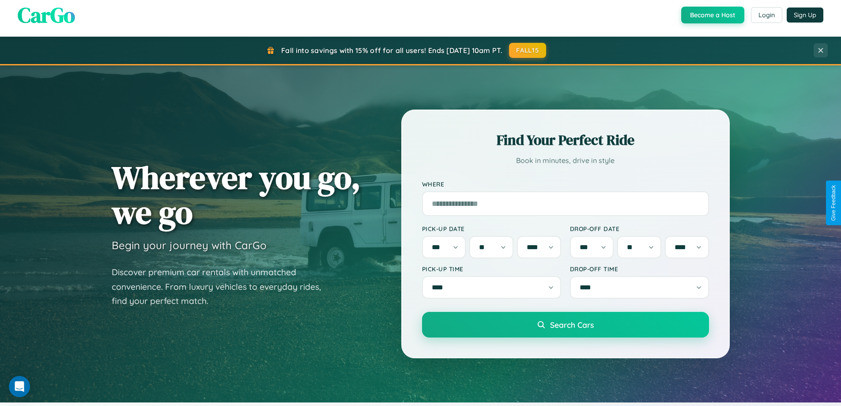  What do you see at coordinates (492, 269) in the screenshot?
I see `label: Pick-up Time` at bounding box center [492, 269].